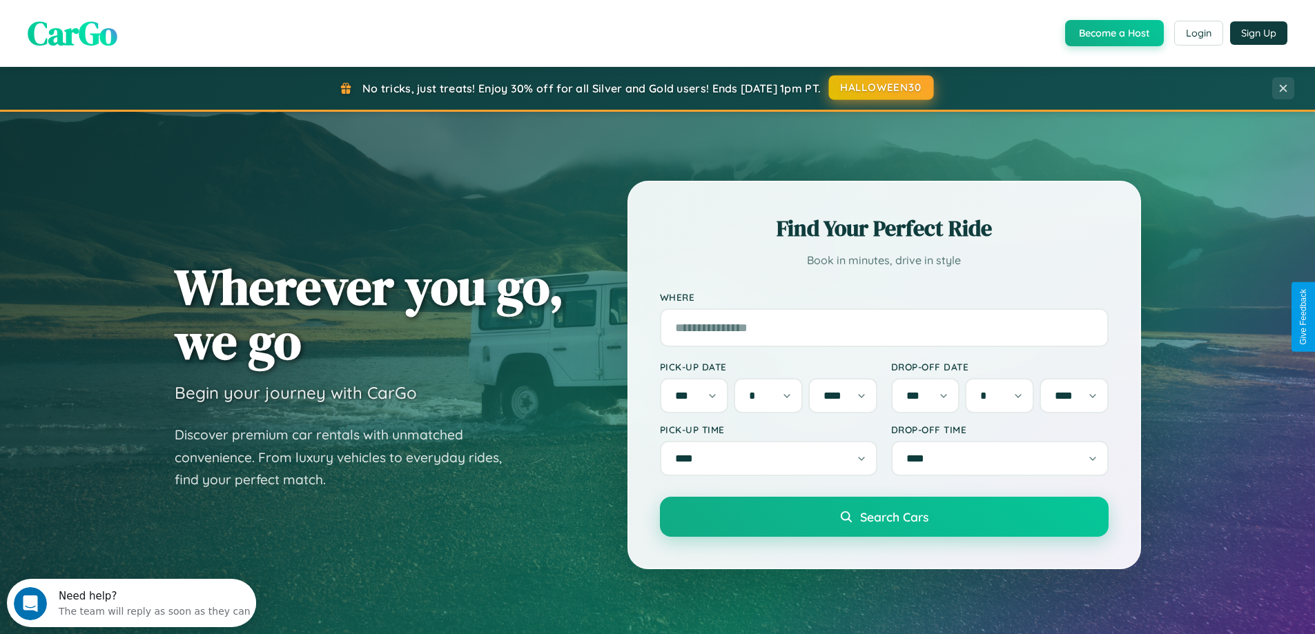 The image size is (1315, 634). What do you see at coordinates (768, 366) in the screenshot?
I see `label: Pick-up Date` at bounding box center [768, 366].